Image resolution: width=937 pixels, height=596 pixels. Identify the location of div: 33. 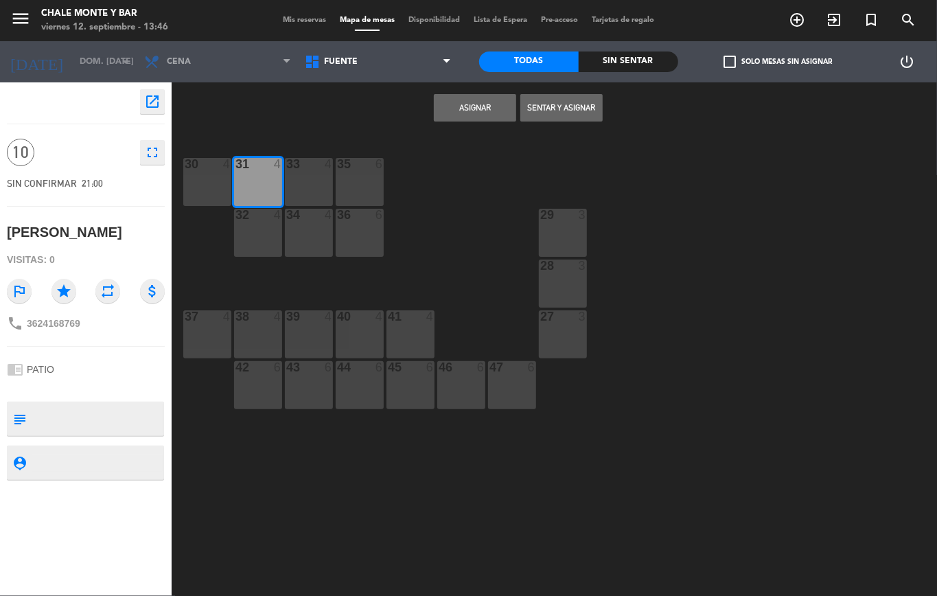
(286, 164).